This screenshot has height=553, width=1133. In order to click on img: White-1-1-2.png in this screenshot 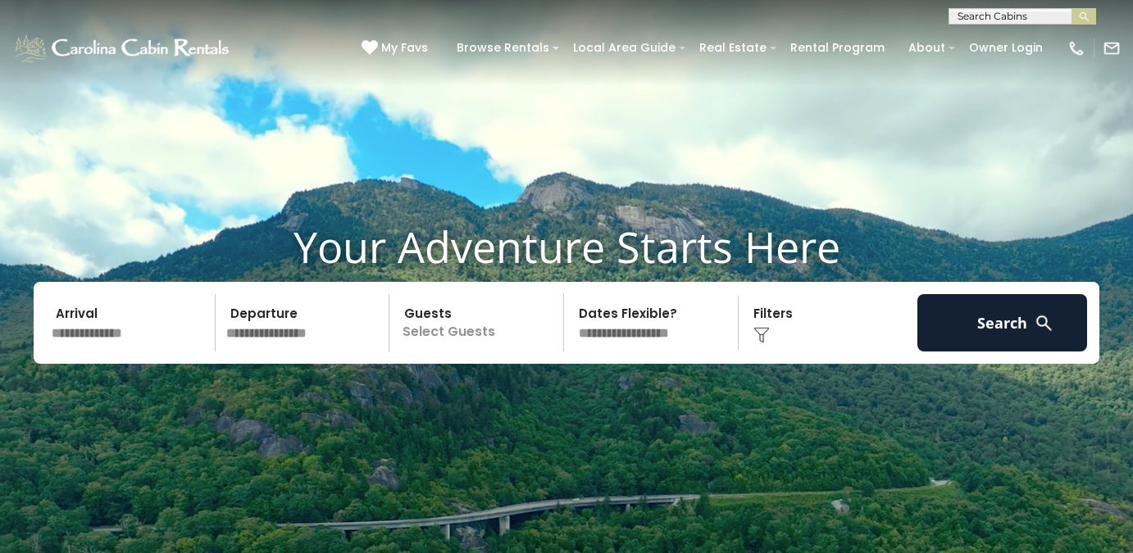, I will do `click(123, 48)`.